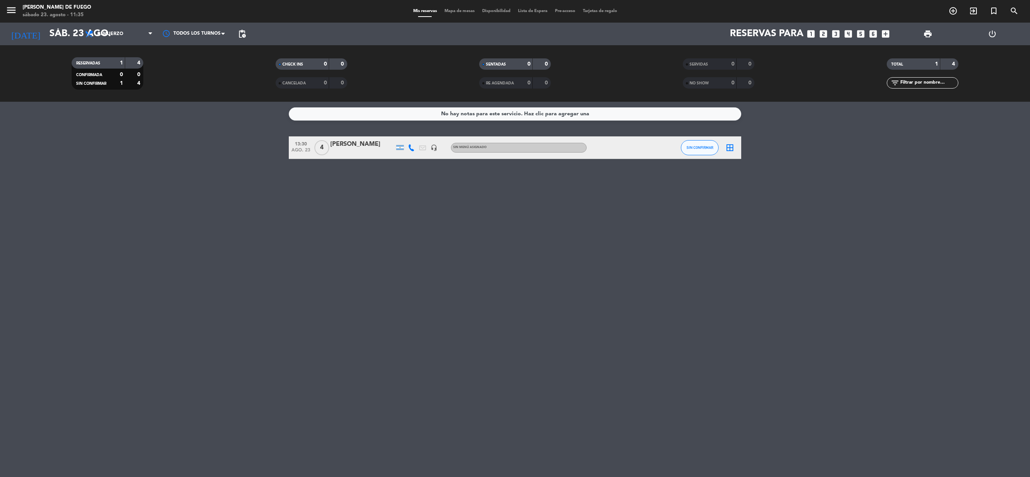 This screenshot has height=477, width=1030. What do you see at coordinates (929, 83) in the screenshot?
I see `input: Filtrar por nombre...` at bounding box center [929, 83].